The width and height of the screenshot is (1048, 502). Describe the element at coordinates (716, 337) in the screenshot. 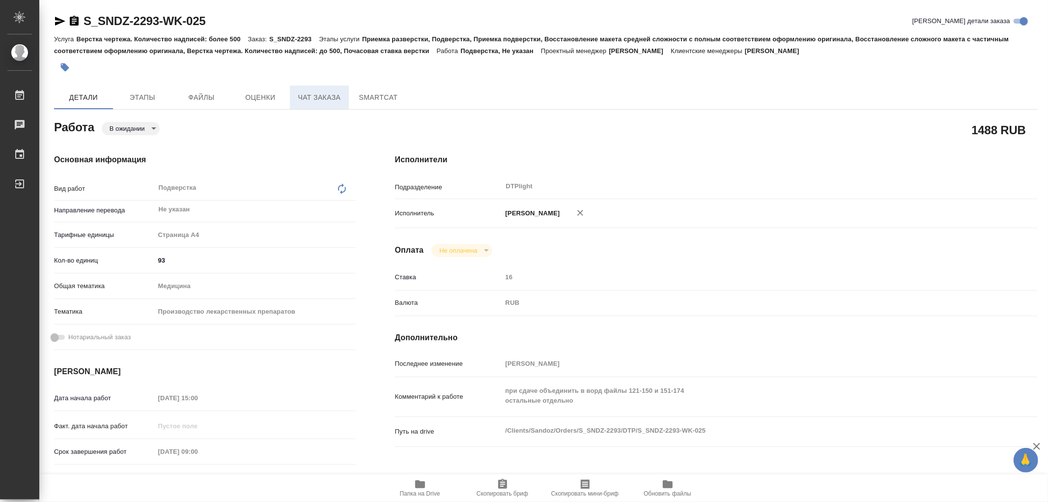

I see `h4: Дополнительно` at that location.